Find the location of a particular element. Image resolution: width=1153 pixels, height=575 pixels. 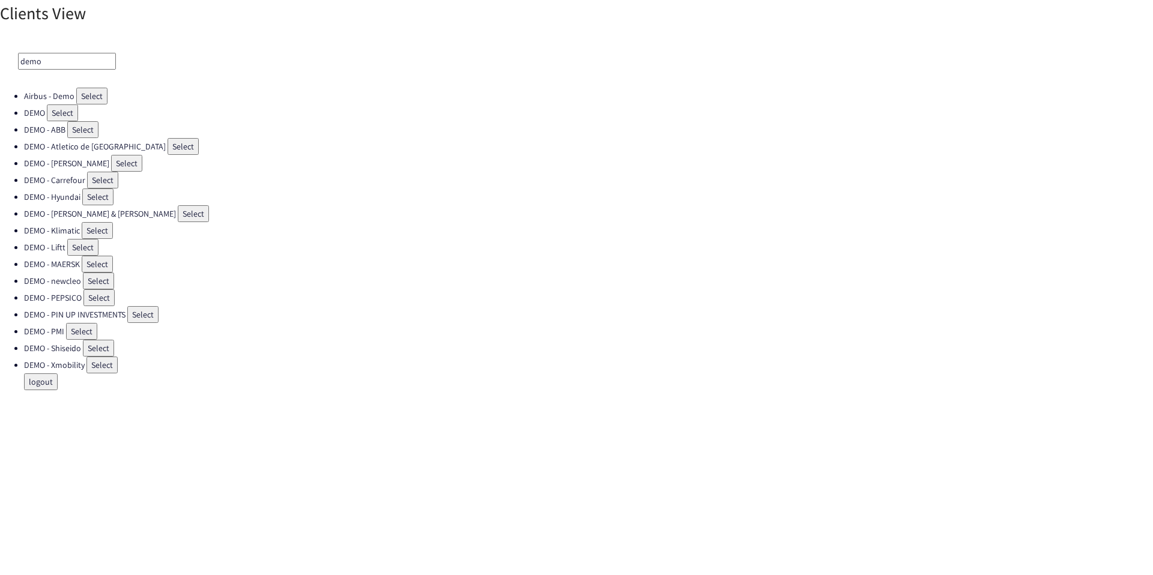

li: DEMO - MAERSK is located at coordinates (589, 264).